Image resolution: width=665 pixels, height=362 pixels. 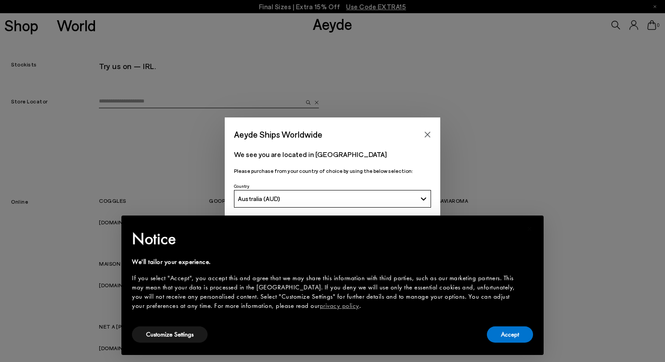 What do you see at coordinates (278, 134) in the screenshot?
I see `span: Aeyde Ships Worldwide` at bounding box center [278, 134].